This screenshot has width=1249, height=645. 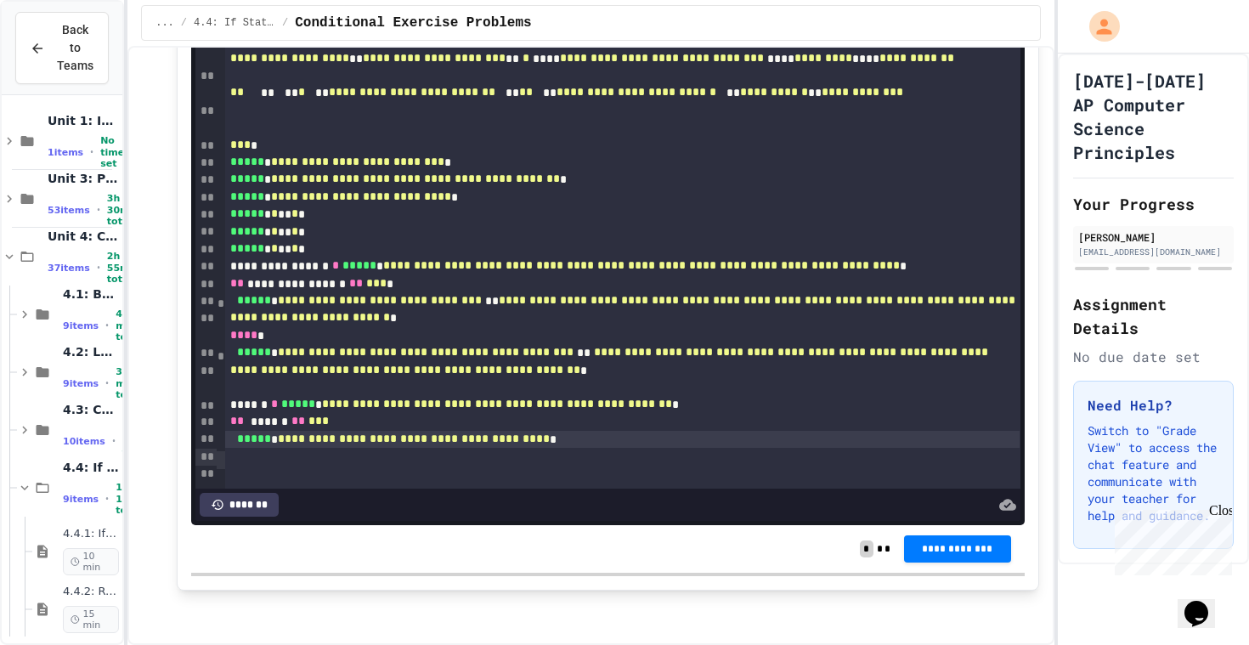 What do you see at coordinates (91, 534) in the screenshot?
I see `span: 4.4.1: If Statements` at bounding box center [91, 534].